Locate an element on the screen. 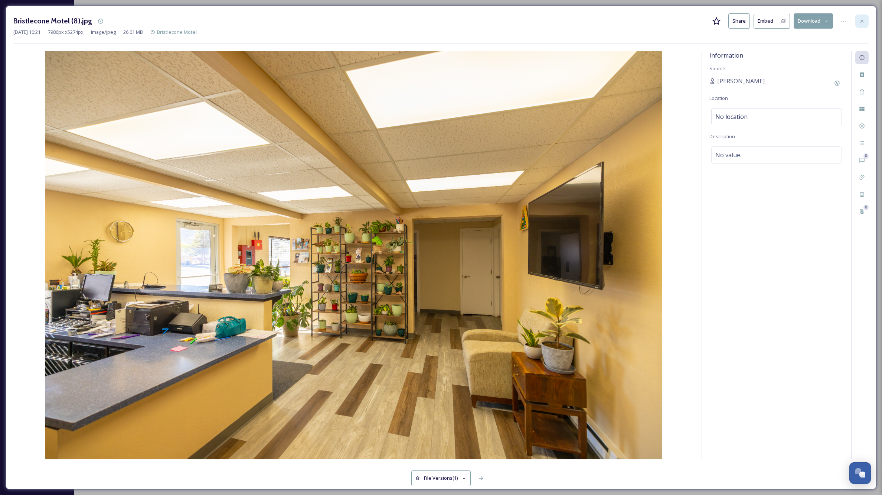 This screenshot has width=882, height=495. button: File Versions(1) is located at coordinates (441, 478).